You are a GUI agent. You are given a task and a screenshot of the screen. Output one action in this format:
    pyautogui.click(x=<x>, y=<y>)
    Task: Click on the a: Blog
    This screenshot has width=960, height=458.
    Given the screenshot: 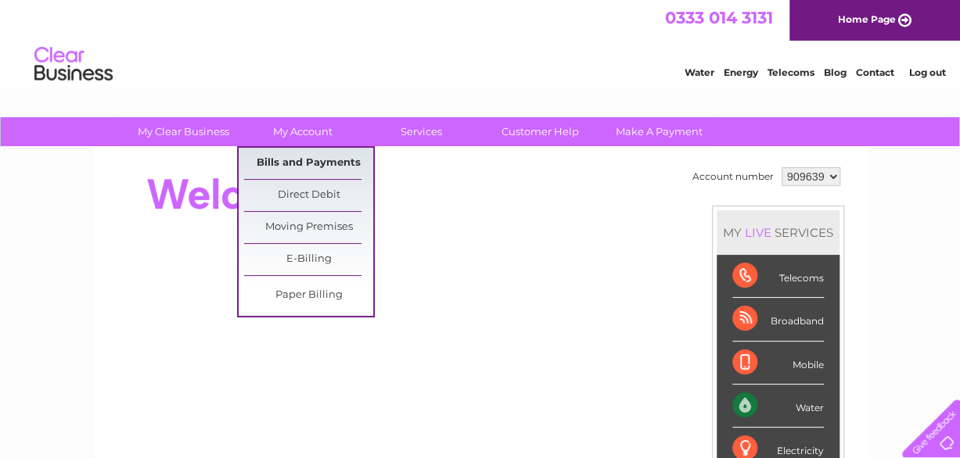 What is the action you would take?
    pyautogui.click(x=835, y=72)
    